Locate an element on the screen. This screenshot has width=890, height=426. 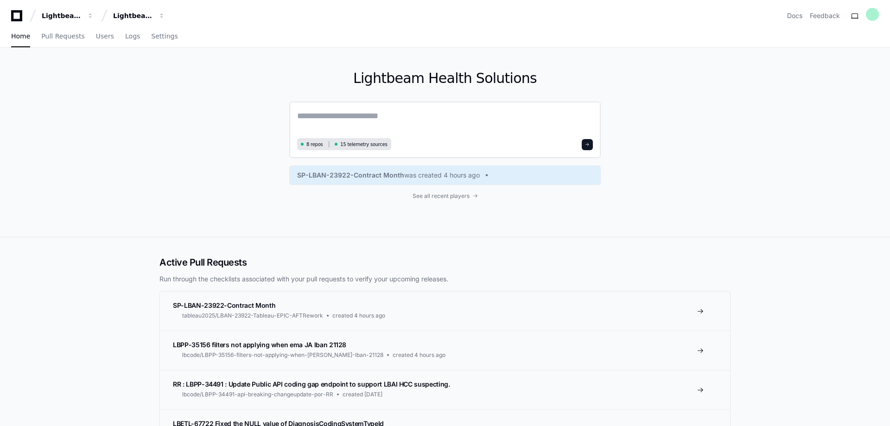
span: Users is located at coordinates (105, 36).